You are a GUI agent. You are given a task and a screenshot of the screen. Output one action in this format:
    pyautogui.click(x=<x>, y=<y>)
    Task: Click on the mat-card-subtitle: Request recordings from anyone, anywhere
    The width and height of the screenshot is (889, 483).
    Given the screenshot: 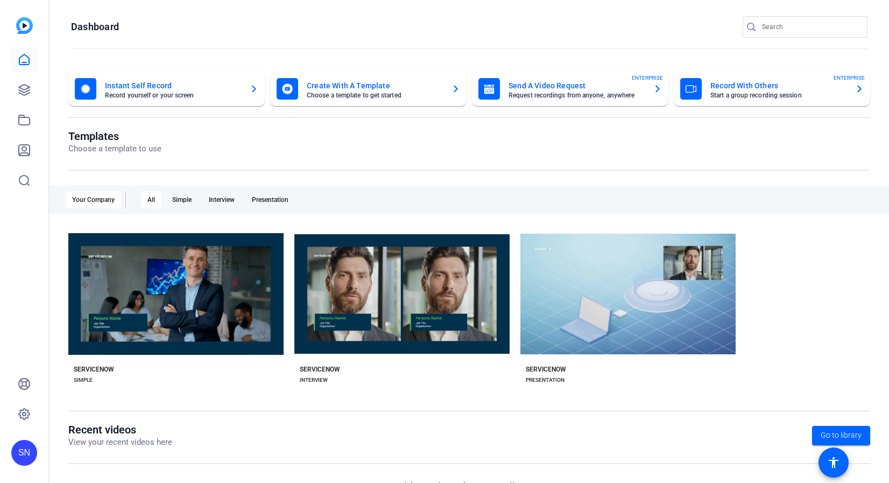 What is the action you would take?
    pyautogui.click(x=576, y=95)
    